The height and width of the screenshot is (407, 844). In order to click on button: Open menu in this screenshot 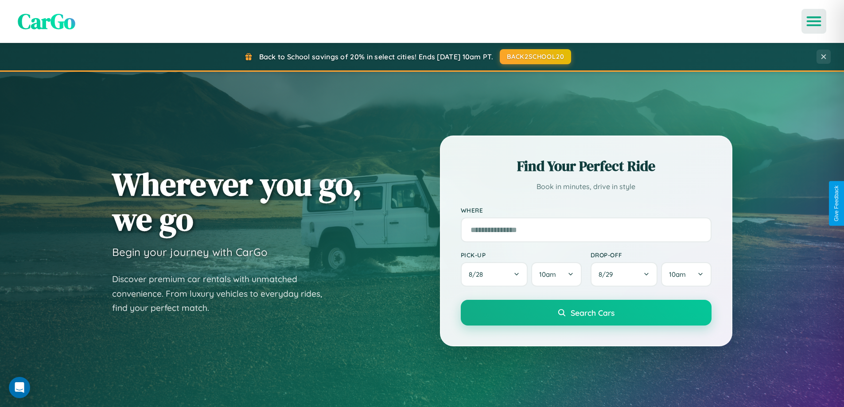, I will do `click(814, 21)`.